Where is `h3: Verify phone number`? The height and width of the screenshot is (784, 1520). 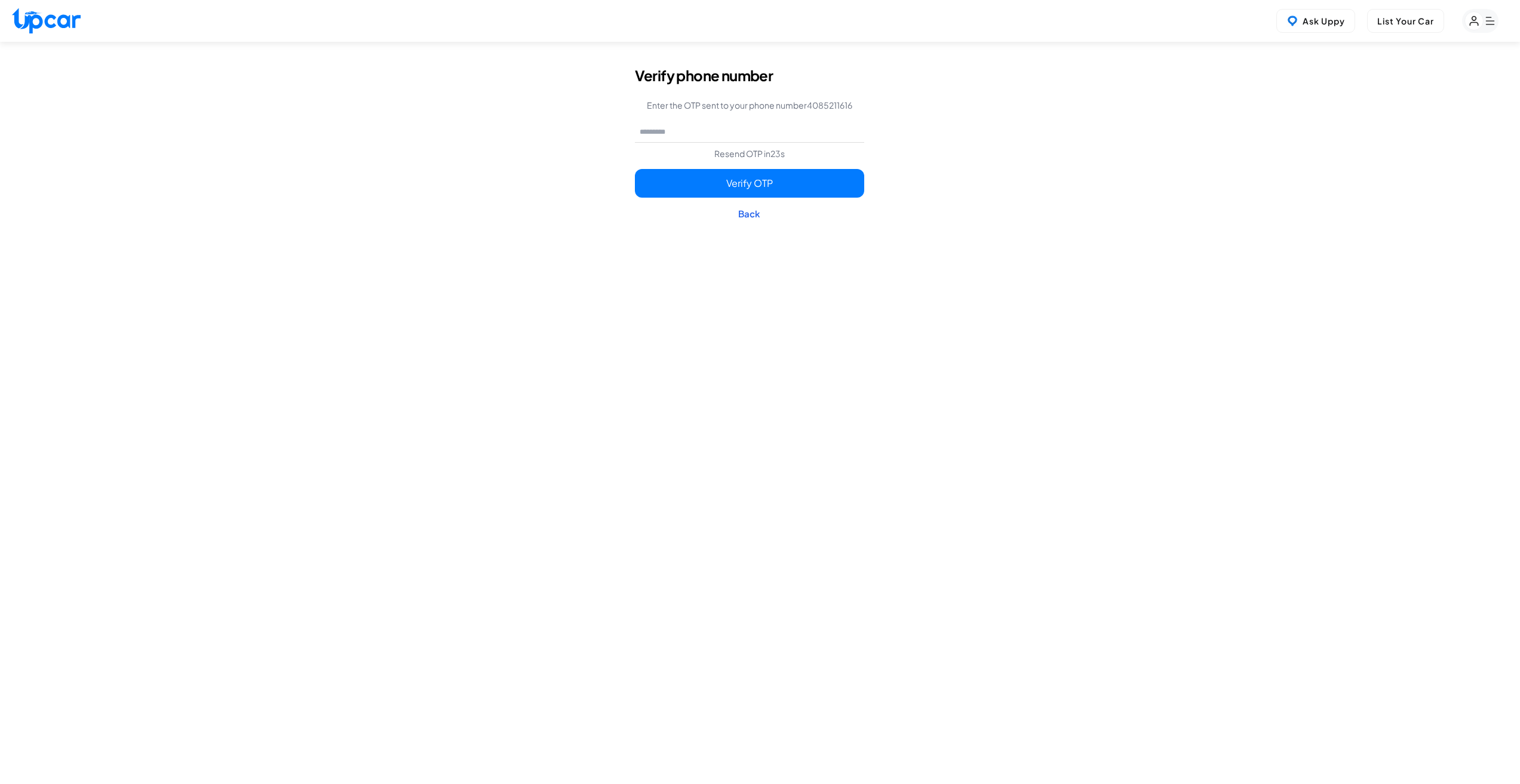
h3: Verify phone number is located at coordinates (704, 75).